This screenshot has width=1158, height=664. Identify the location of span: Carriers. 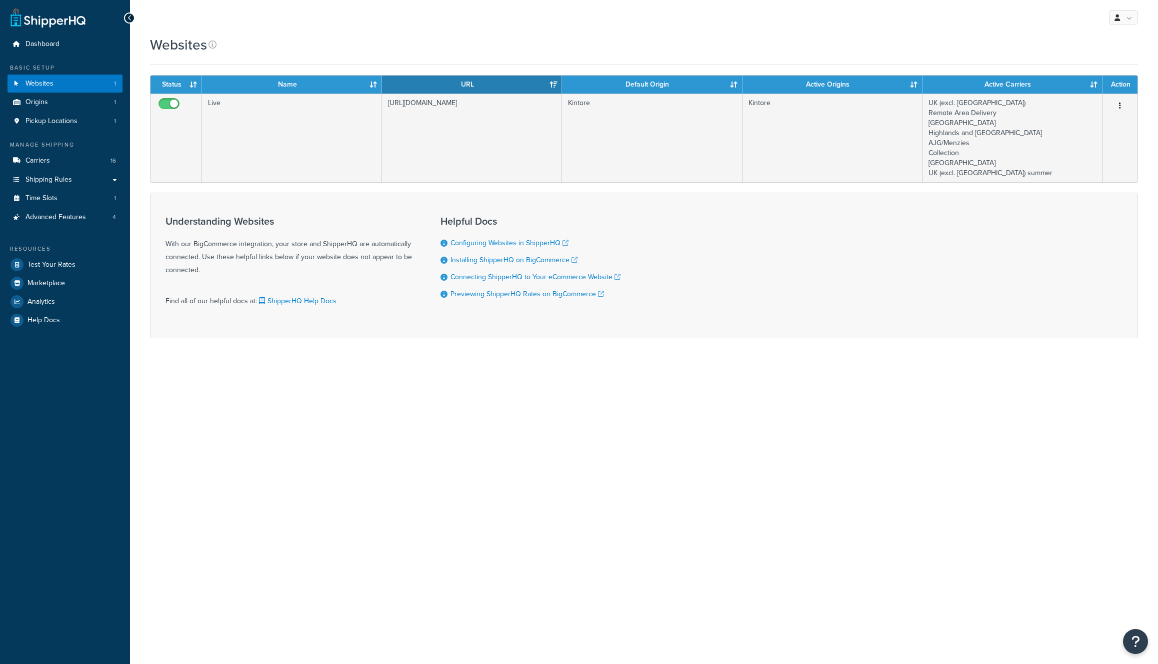
(38, 161).